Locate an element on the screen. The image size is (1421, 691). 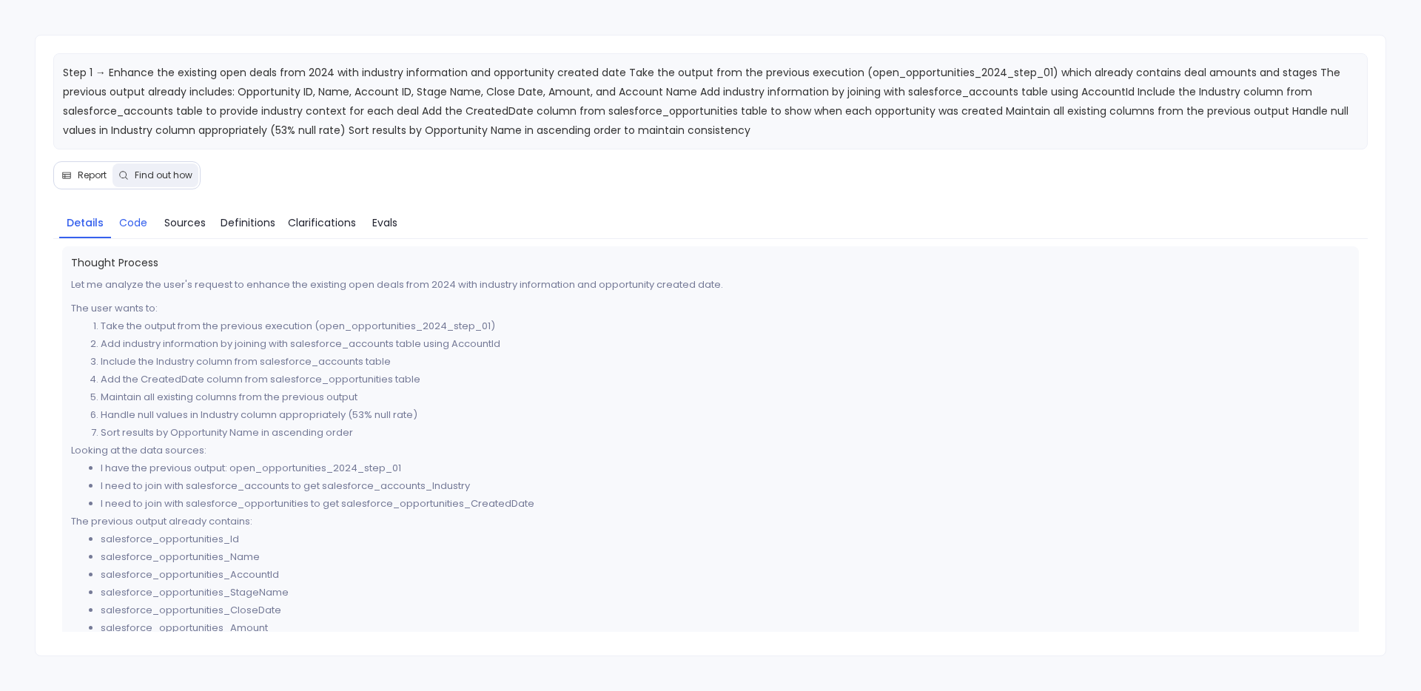
li: Maintain all existing columns from the previous output is located at coordinates (725, 397).